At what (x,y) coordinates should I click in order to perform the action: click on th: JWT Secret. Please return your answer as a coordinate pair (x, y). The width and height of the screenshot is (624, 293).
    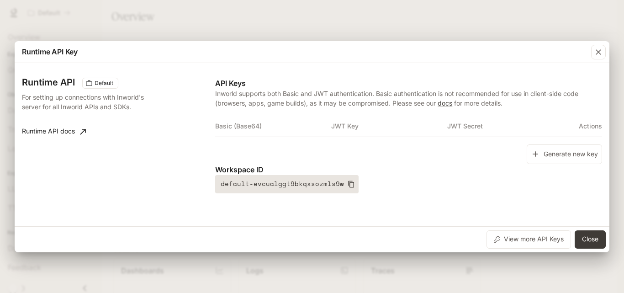
    Looking at the image, I should click on (505, 126).